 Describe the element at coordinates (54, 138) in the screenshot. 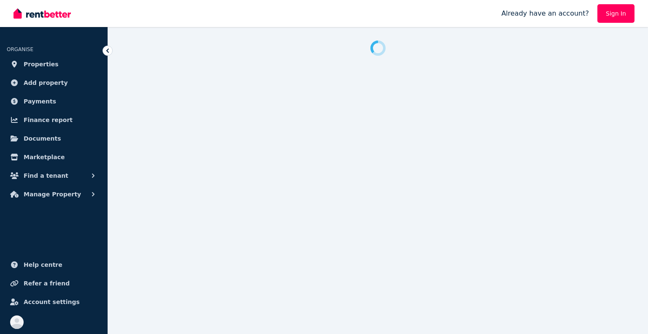

I see `a: Documents` at that location.